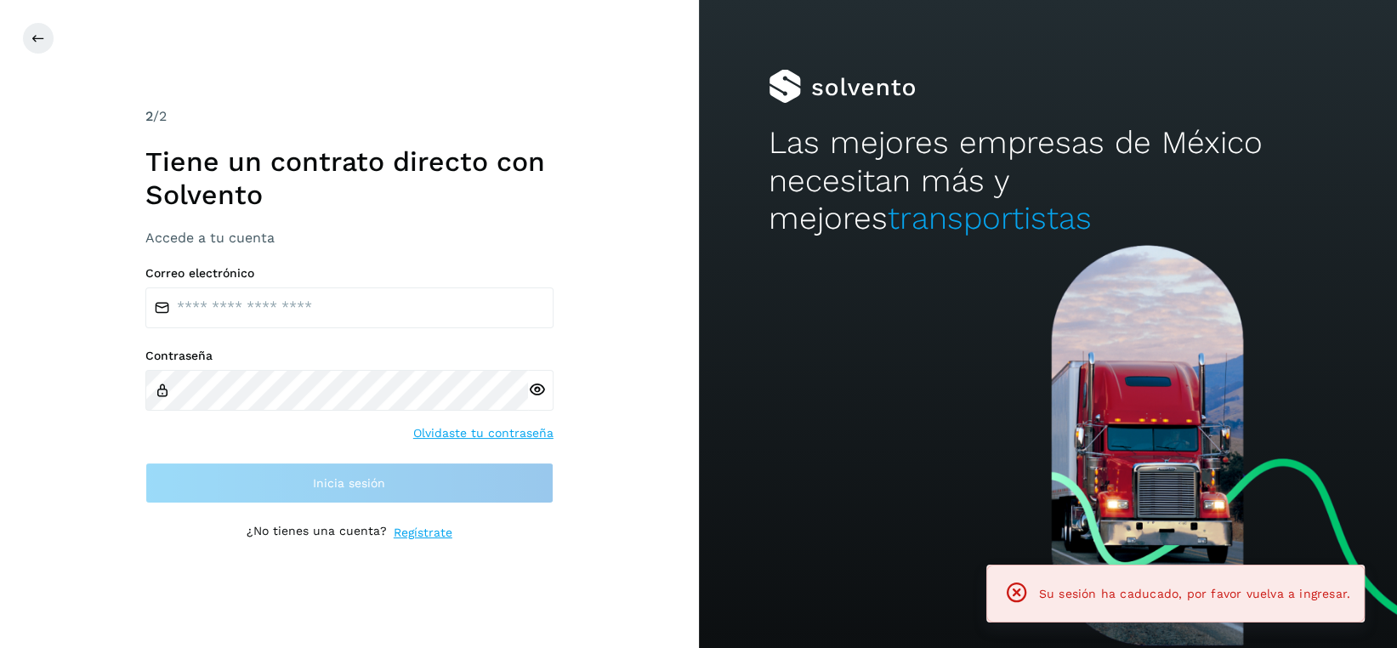 The height and width of the screenshot is (648, 1397). Describe the element at coordinates (149, 116) in the screenshot. I see `span: 2` at that location.